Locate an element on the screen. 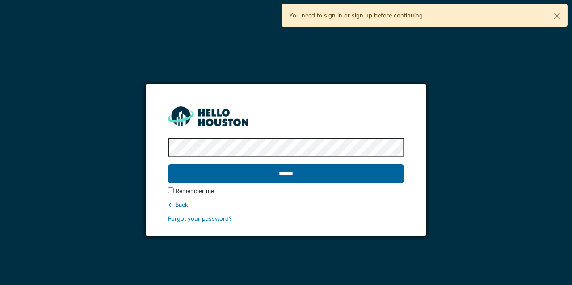  img: HH_line-BYnF2_Hg.png is located at coordinates (208, 116).